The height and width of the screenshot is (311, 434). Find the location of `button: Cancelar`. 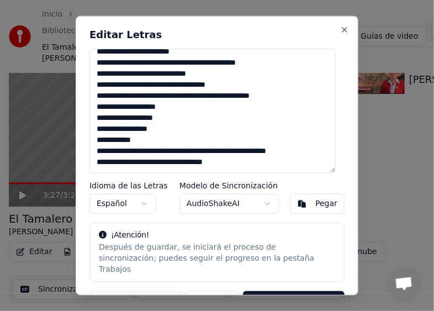

button: Cancelar is located at coordinates (212, 300).